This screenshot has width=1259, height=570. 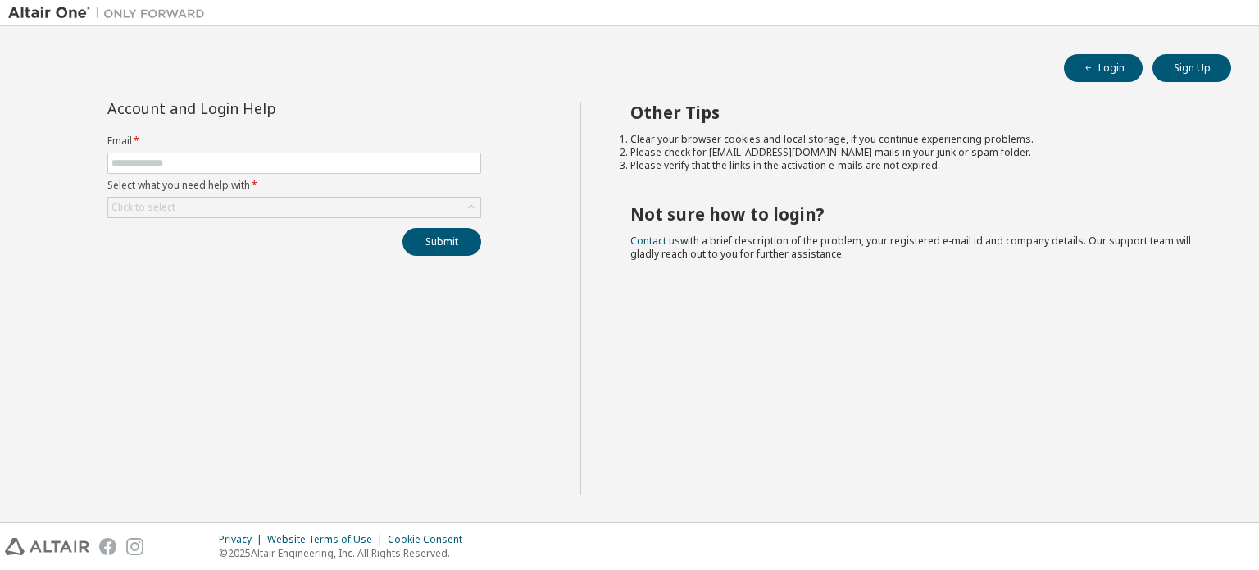 What do you see at coordinates (1103, 68) in the screenshot?
I see `button: Login` at bounding box center [1103, 68].